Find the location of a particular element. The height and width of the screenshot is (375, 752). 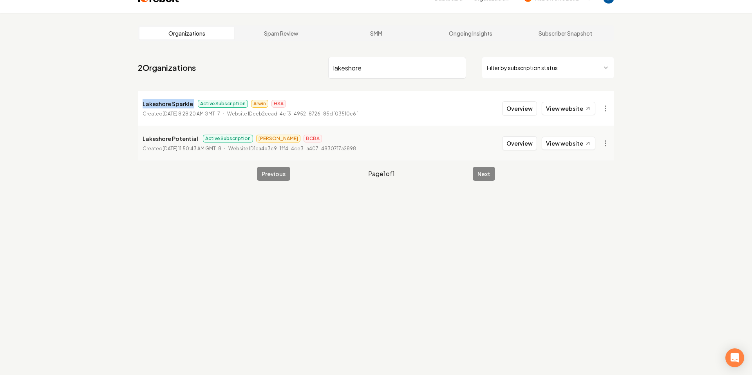

a: Spam Review is located at coordinates (281, 33).